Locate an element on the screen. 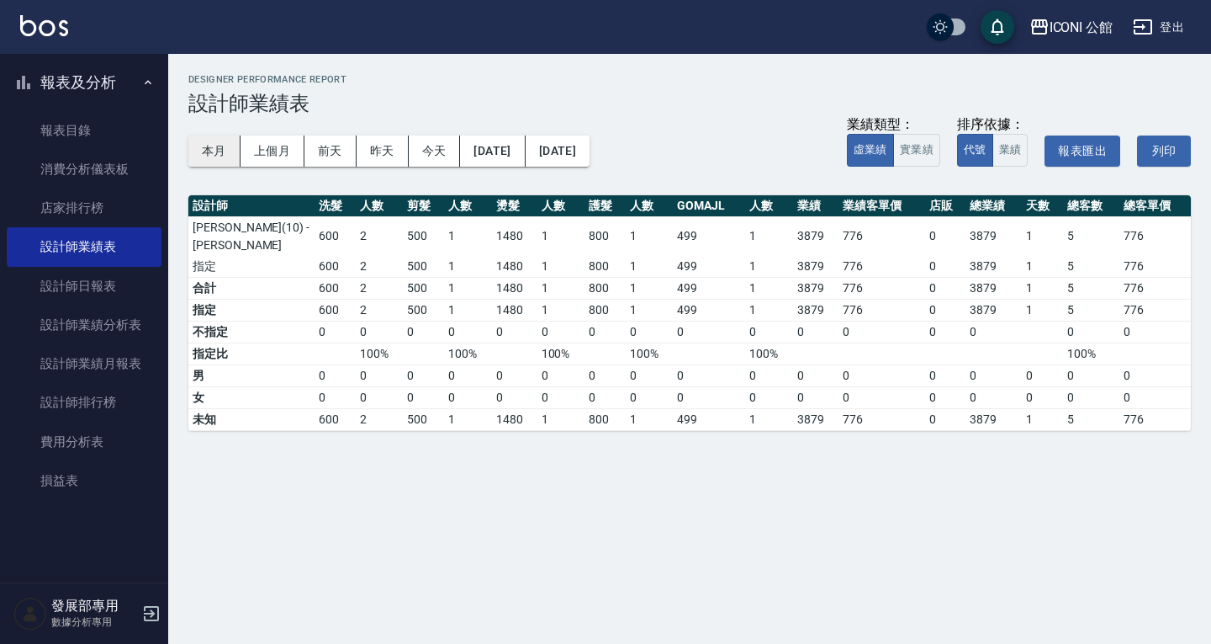 This screenshot has height=644, width=1211. th: 洗髮 is located at coordinates (335, 206).